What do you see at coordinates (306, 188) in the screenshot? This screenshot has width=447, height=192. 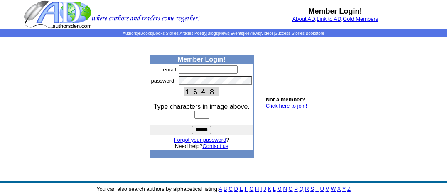 I see `a: R` at bounding box center [306, 188].